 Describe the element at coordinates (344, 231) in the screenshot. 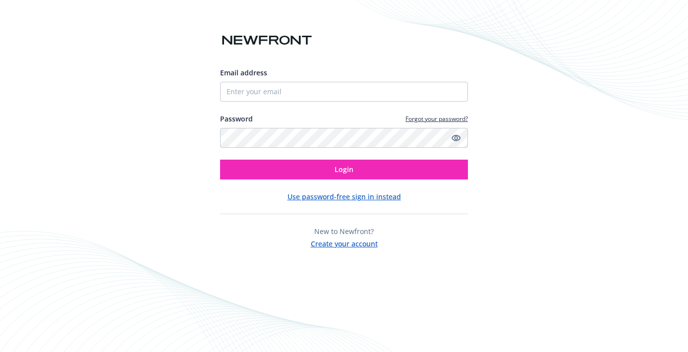

I see `span: New to Newfront?` at that location.